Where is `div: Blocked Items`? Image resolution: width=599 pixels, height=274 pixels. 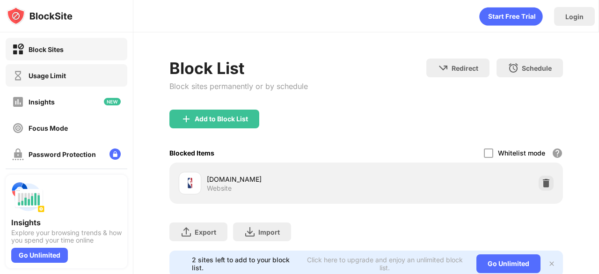 div: Blocked Items is located at coordinates (192, 152).